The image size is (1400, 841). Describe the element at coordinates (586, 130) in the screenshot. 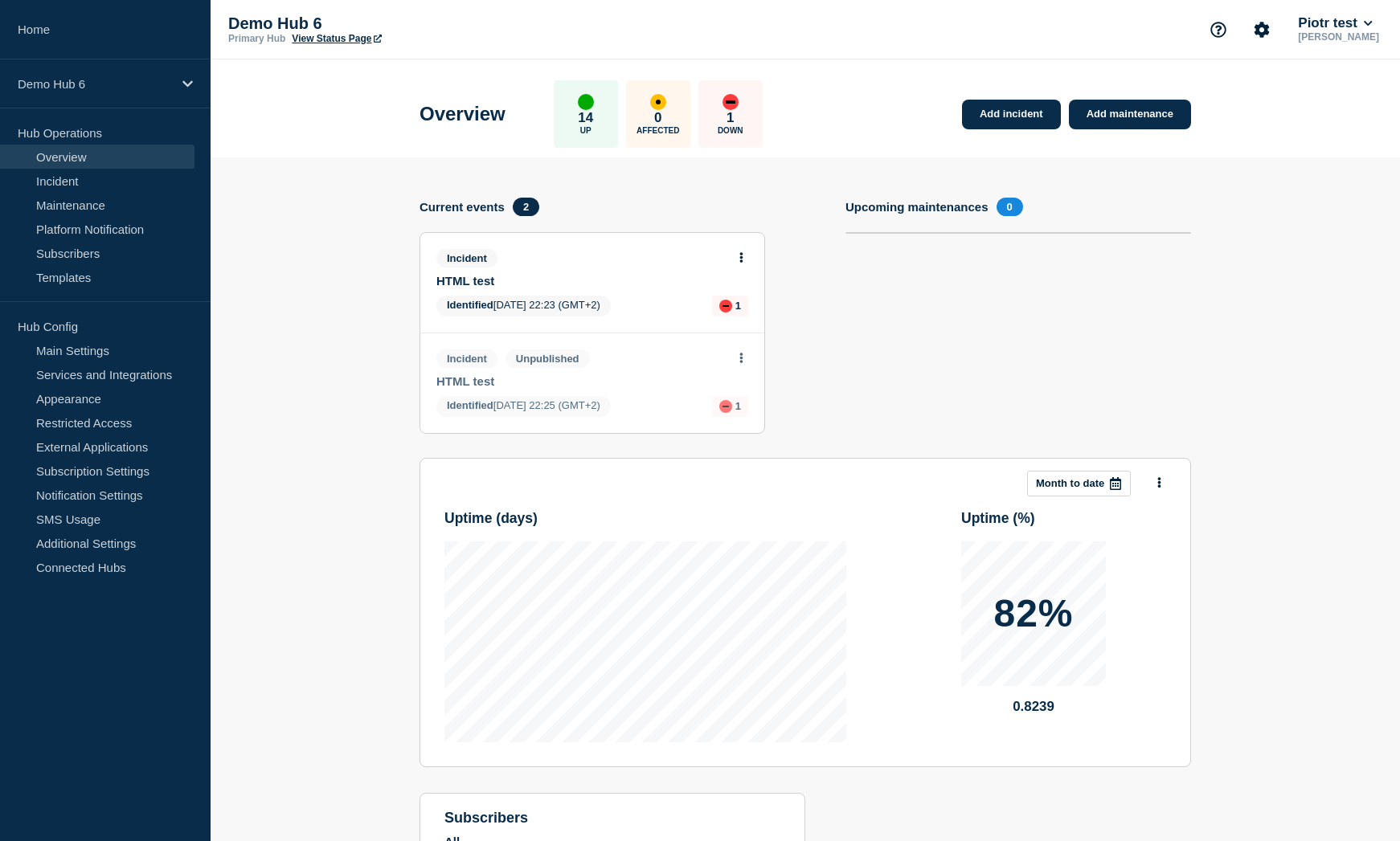

I see `p: Up` at that location.